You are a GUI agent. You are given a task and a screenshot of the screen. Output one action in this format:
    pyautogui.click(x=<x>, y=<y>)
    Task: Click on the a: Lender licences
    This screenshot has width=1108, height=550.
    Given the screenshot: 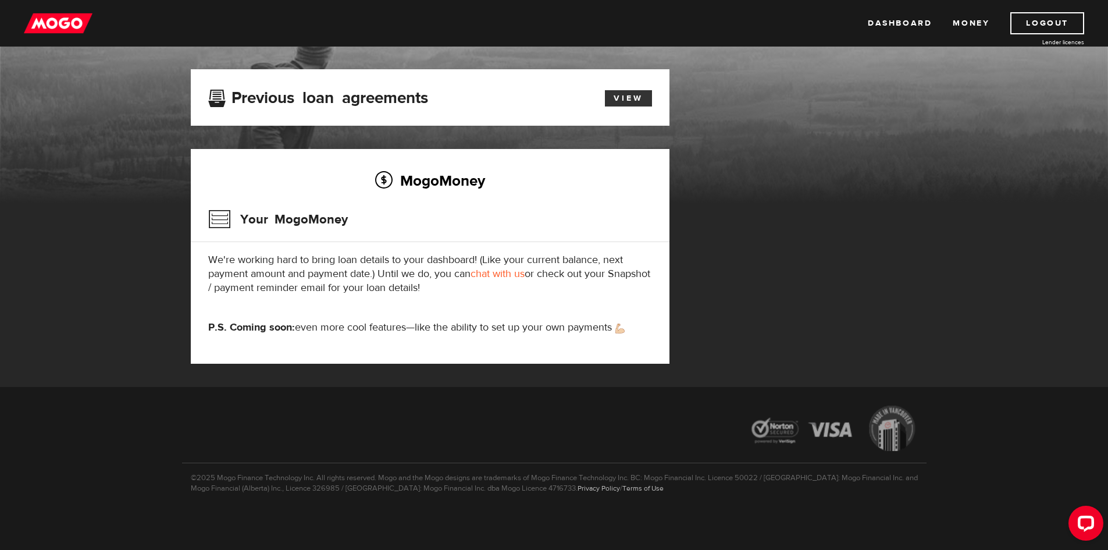 What is the action you would take?
    pyautogui.click(x=1040, y=42)
    